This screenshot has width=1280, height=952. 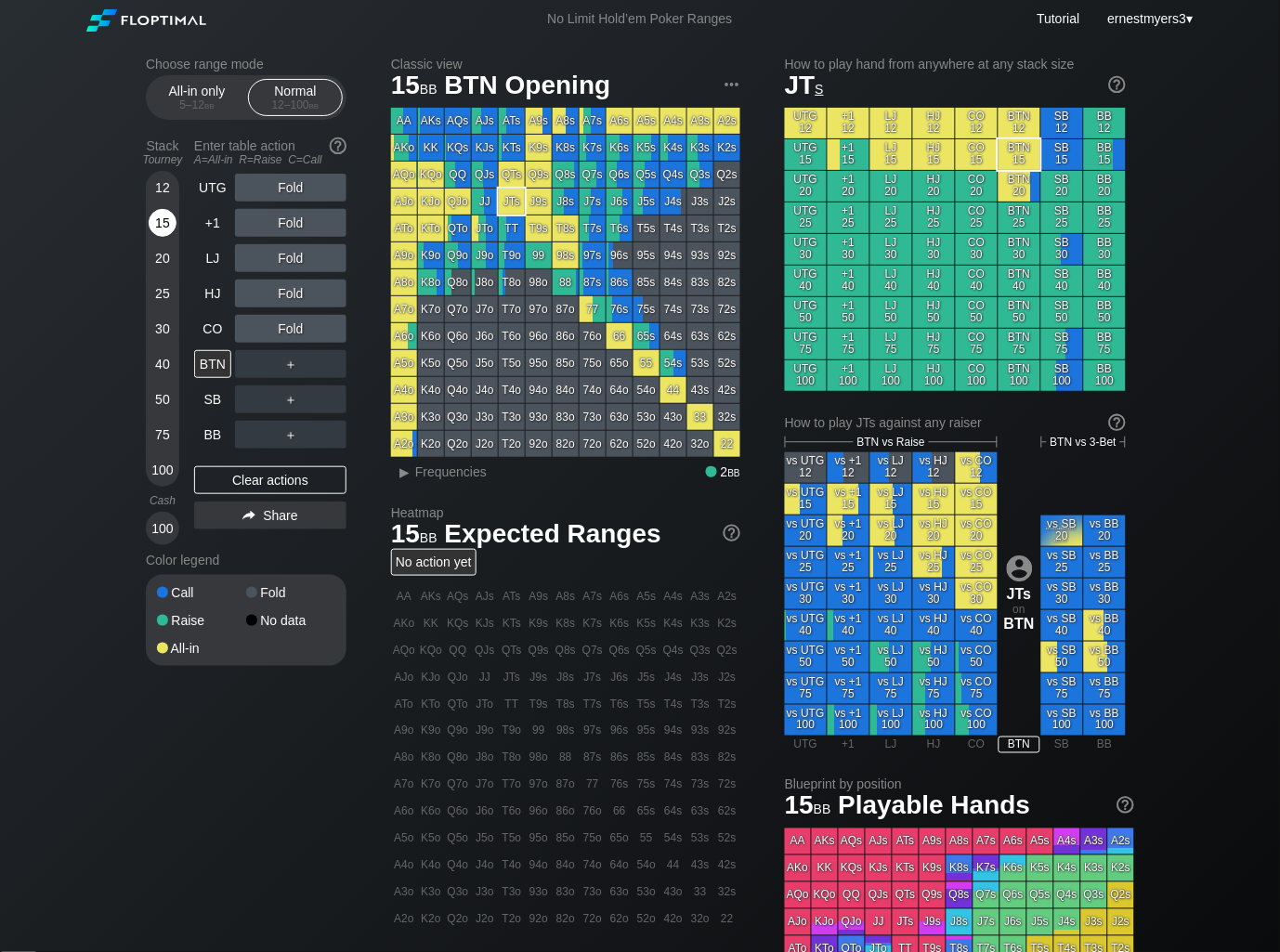 What do you see at coordinates (566, 256) in the screenshot?
I see `div: 98s` at bounding box center [566, 256].